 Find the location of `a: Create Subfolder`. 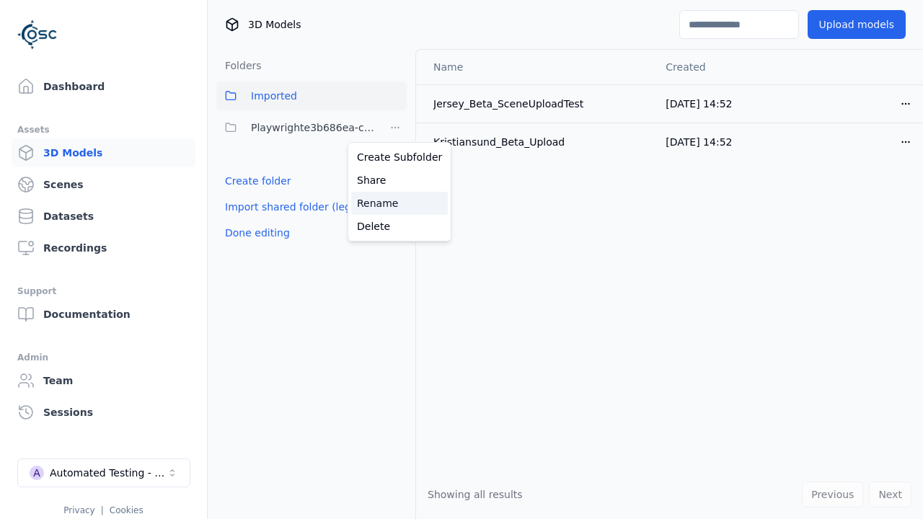

a: Create Subfolder is located at coordinates (399, 157).